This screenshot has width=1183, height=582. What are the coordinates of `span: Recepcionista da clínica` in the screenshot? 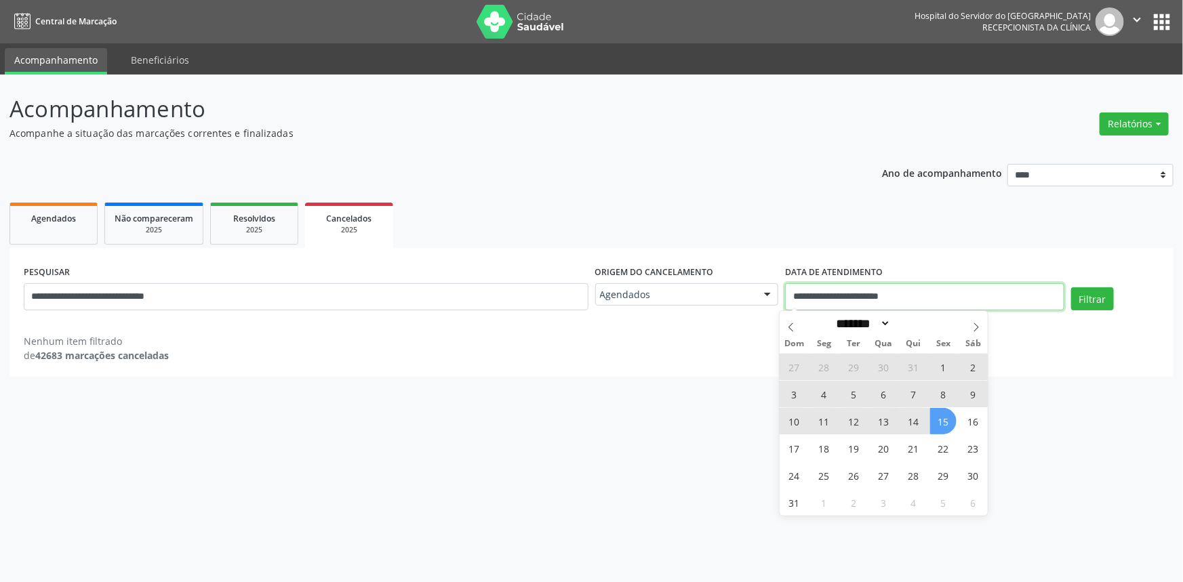 It's located at (1037, 27).